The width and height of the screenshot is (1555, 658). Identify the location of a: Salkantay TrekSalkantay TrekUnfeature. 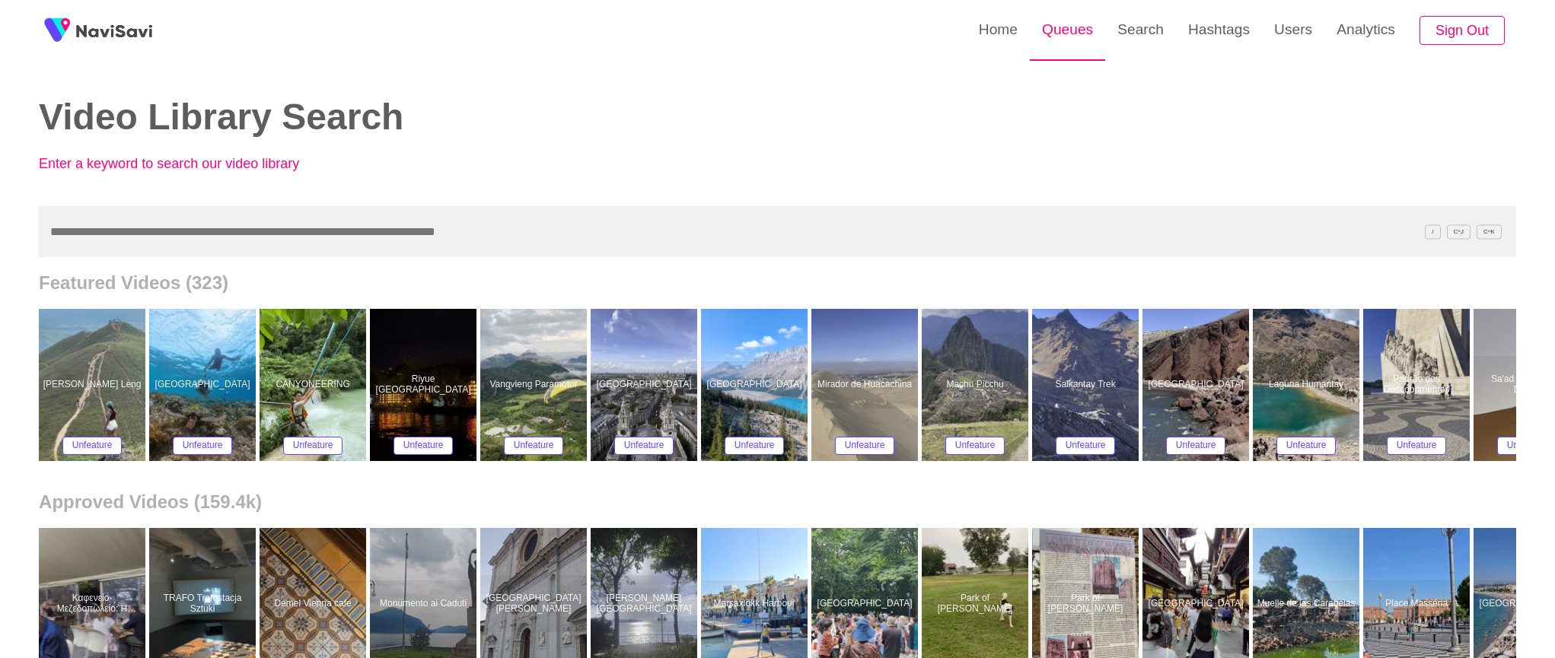
(1087, 385).